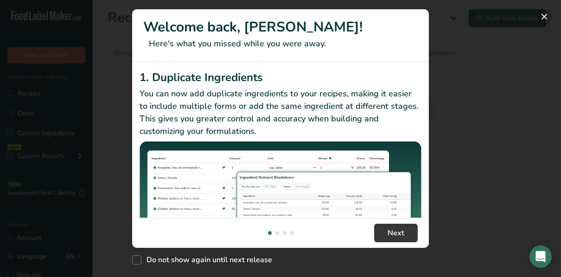 This screenshot has height=277, width=561. What do you see at coordinates (396, 233) in the screenshot?
I see `button: Next` at bounding box center [396, 233].